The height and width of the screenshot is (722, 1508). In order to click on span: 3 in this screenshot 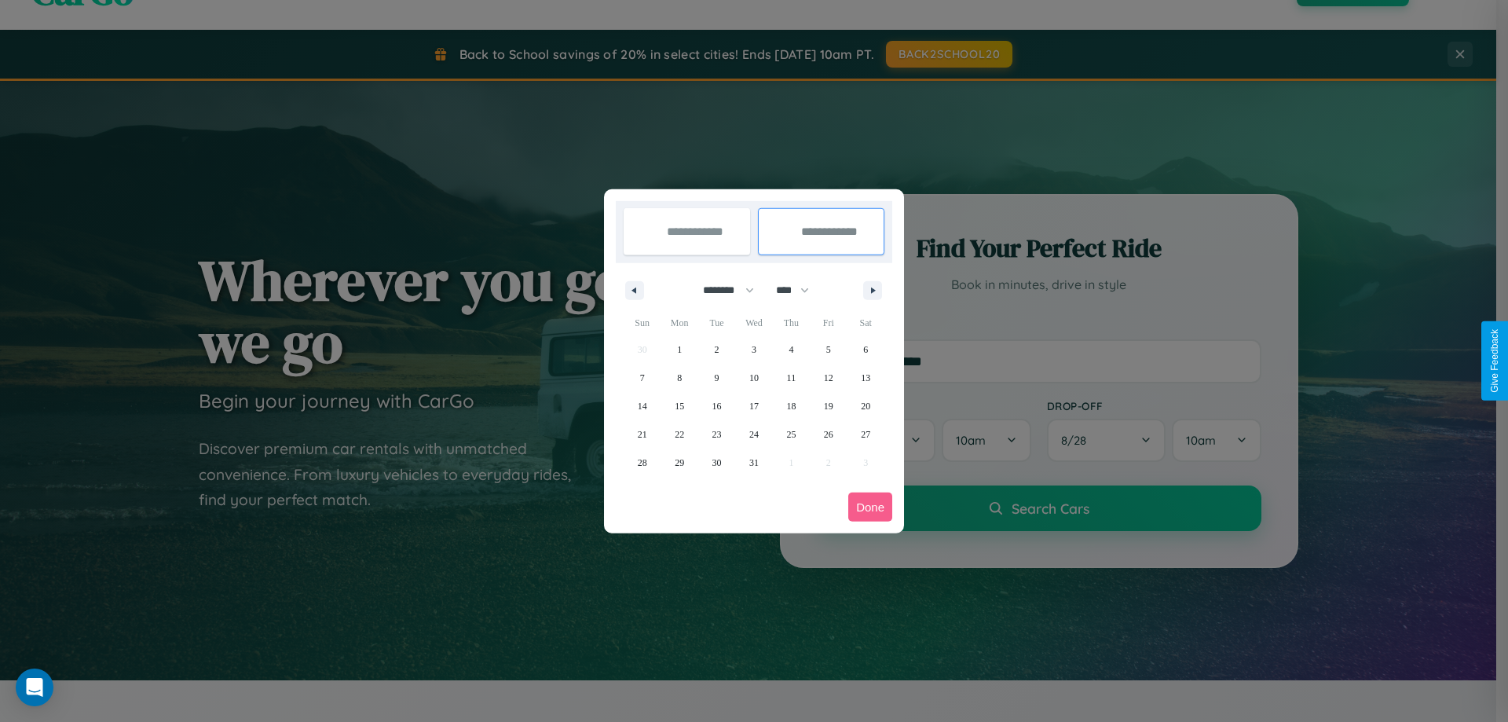, I will do `click(754, 350)`.